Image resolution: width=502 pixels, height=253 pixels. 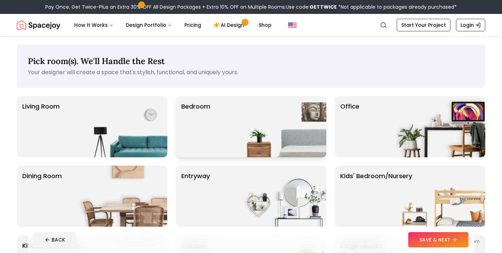 I want to click on p: Dining Room, so click(x=42, y=196).